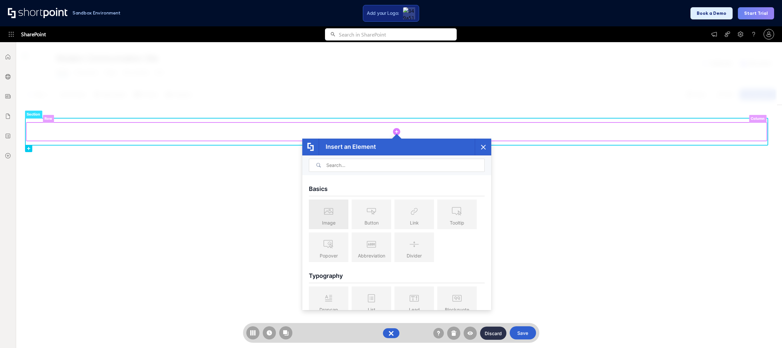 This screenshot has height=348, width=782. What do you see at coordinates (414, 214) in the screenshot?
I see `button: Link` at bounding box center [414, 214].